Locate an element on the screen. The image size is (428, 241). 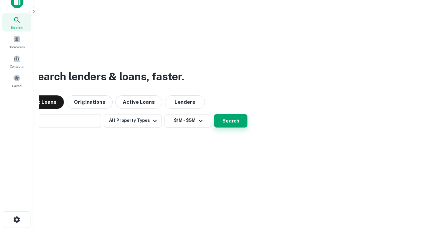
button: Lenders is located at coordinates (185, 102).